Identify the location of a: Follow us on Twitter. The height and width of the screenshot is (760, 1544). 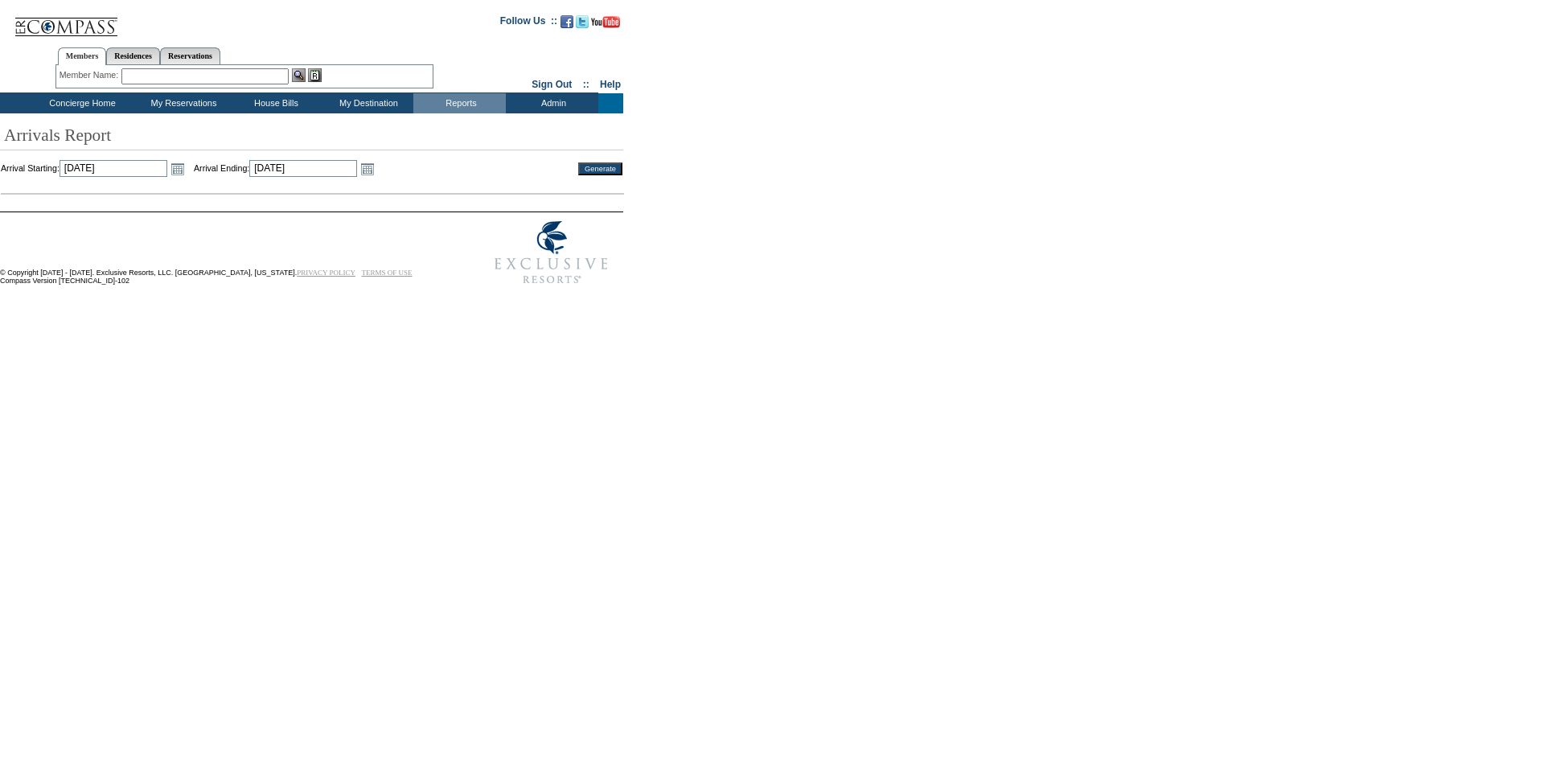
(582, 25).